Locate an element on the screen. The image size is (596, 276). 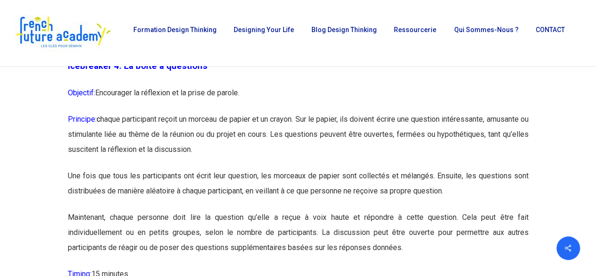
span: Objectif: is located at coordinates (82, 92).